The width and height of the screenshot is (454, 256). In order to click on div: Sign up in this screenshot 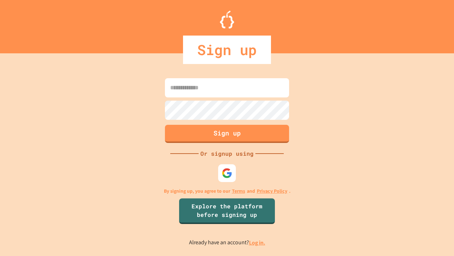, I will do `click(227, 50)`.